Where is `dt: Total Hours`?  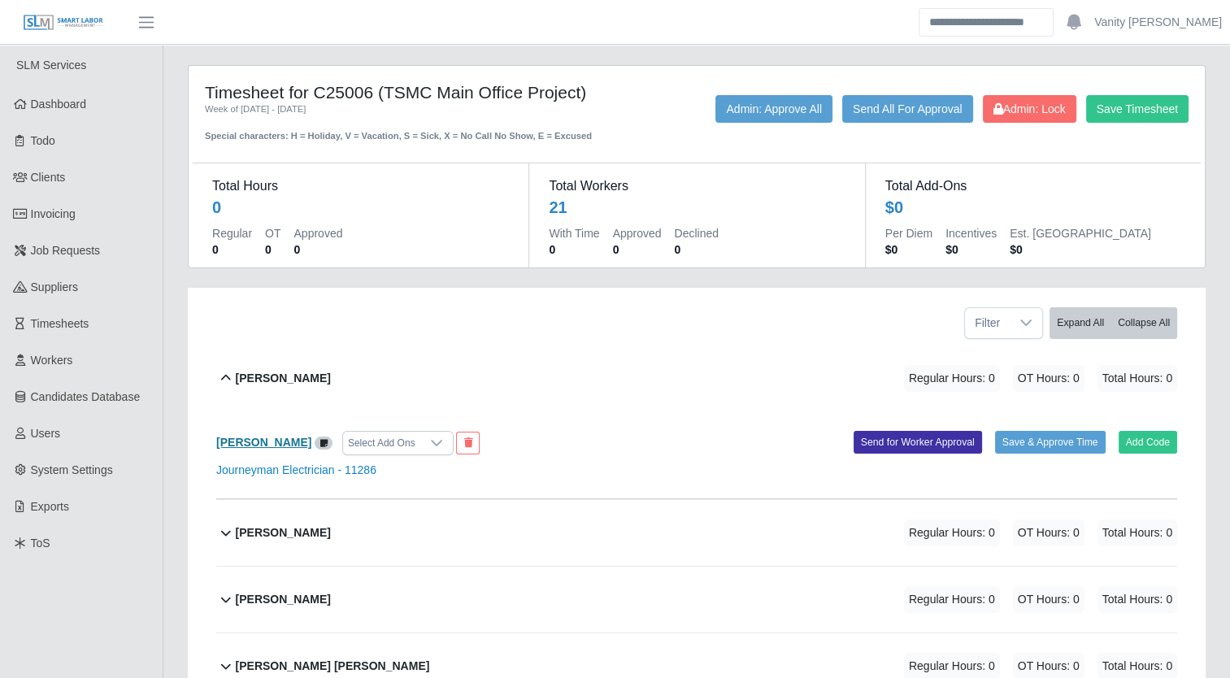
dt: Total Hours is located at coordinates (360, 186).